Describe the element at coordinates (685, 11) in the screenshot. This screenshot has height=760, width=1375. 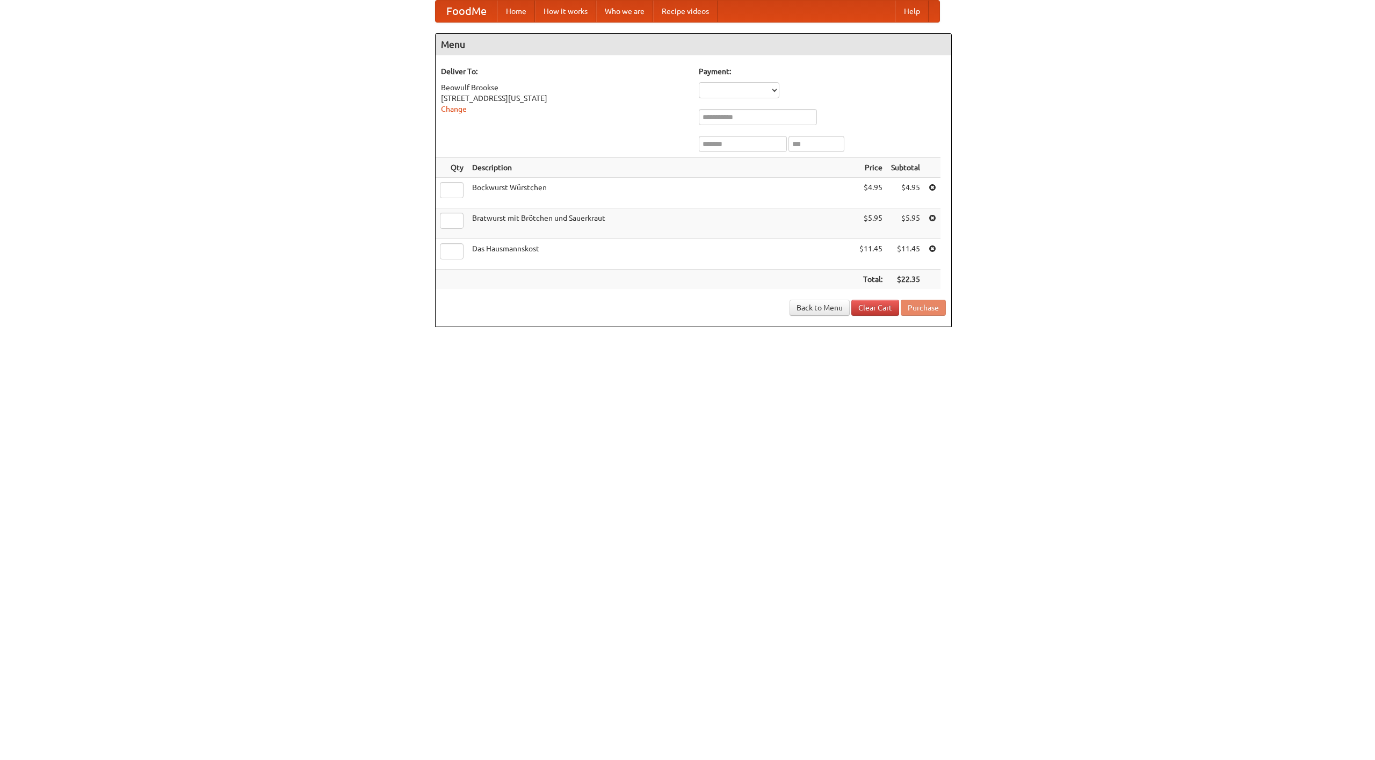
I see `a: Recipe videos` at that location.